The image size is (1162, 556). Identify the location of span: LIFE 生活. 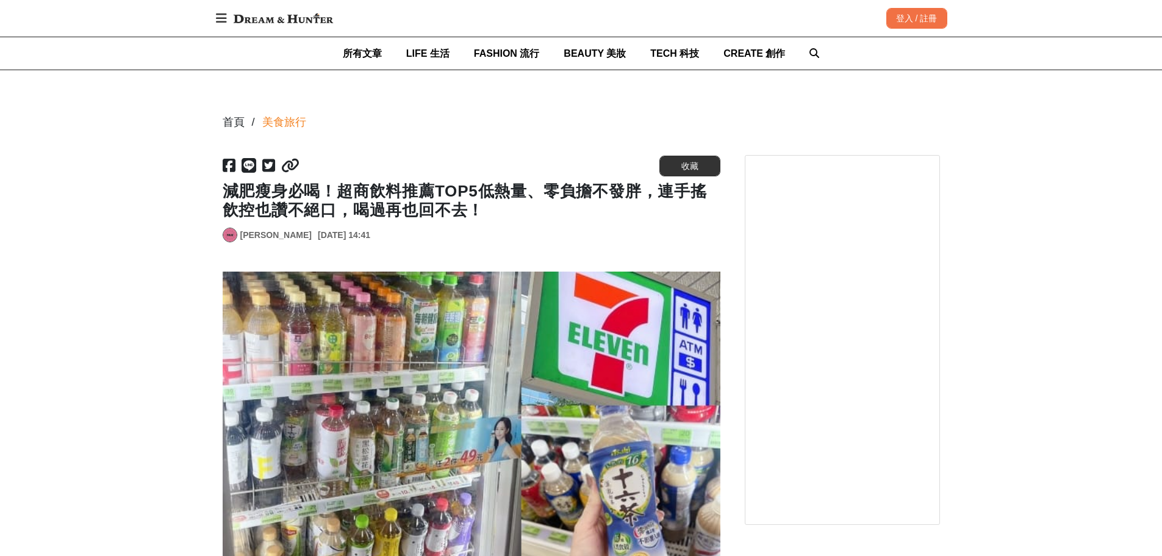
(427, 53).